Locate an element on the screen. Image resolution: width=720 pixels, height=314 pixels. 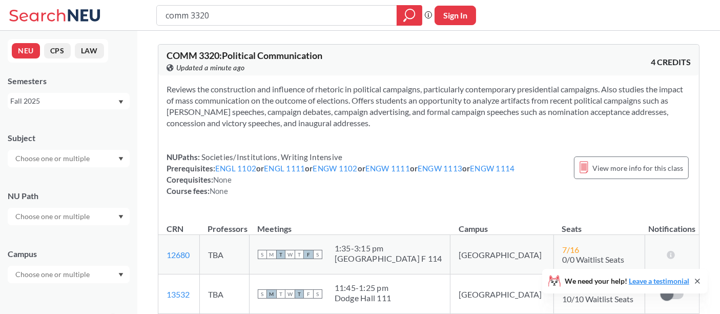
div: Semesters is located at coordinates (69, 81).